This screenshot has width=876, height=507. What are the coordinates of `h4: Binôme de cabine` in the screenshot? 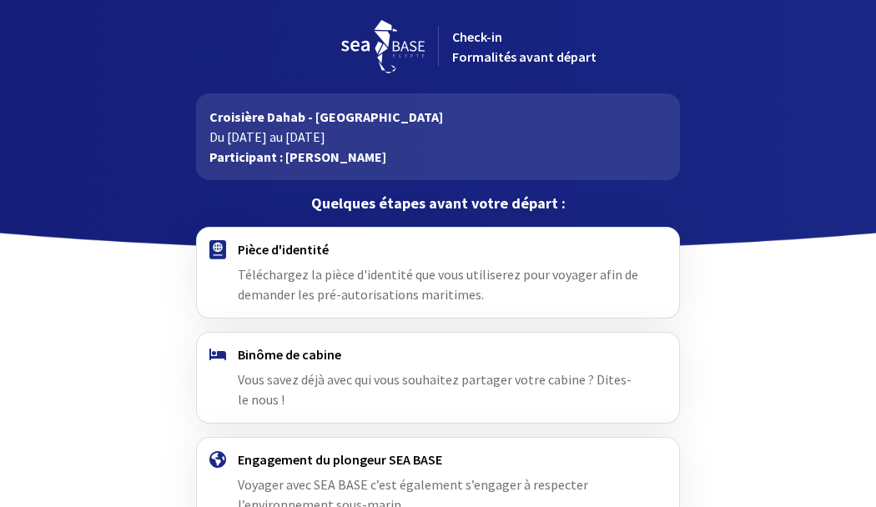 It's located at (438, 355).